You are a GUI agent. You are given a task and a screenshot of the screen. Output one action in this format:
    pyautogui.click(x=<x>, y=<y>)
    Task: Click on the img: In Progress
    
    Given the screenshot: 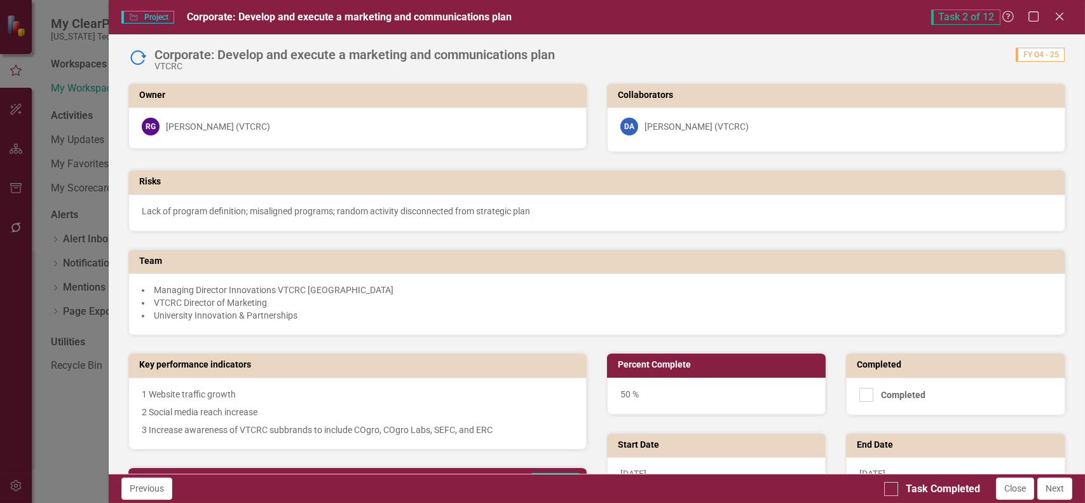 What is the action you would take?
    pyautogui.click(x=138, y=58)
    